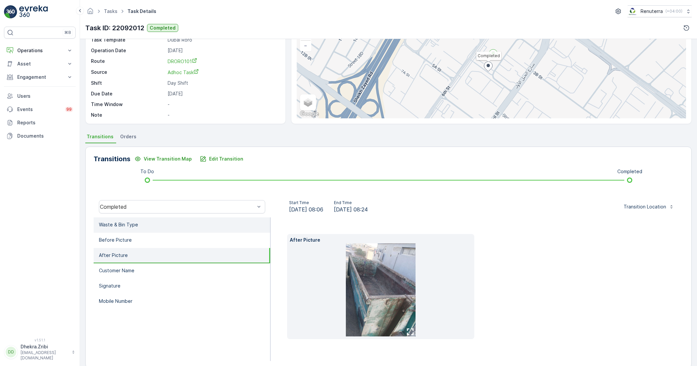  I want to click on p: Signature, so click(110, 286).